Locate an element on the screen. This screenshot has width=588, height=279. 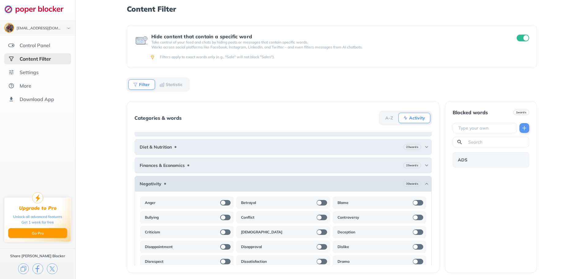
b: 1 words is located at coordinates (521, 112).